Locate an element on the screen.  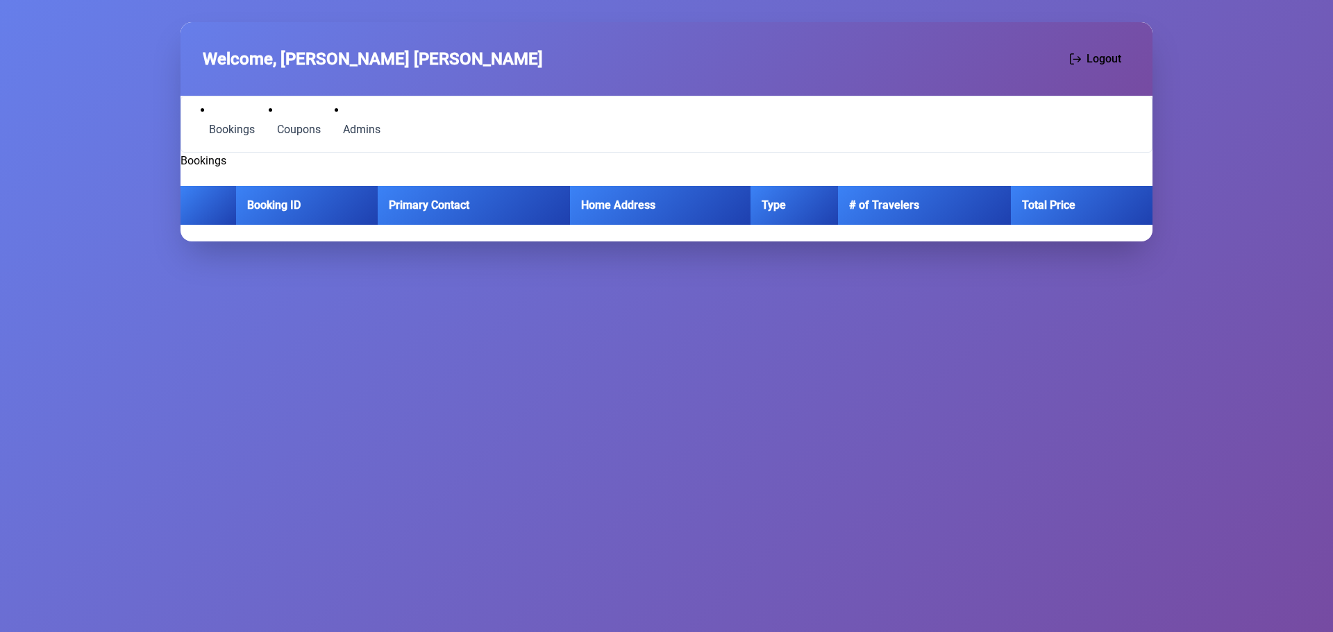
a: Admins is located at coordinates (362, 130).